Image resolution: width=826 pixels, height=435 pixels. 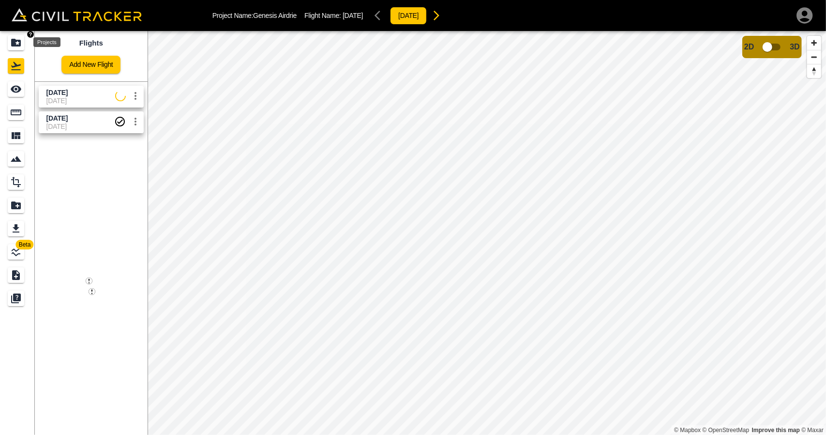 I want to click on button: Zoom in, so click(x=814, y=43).